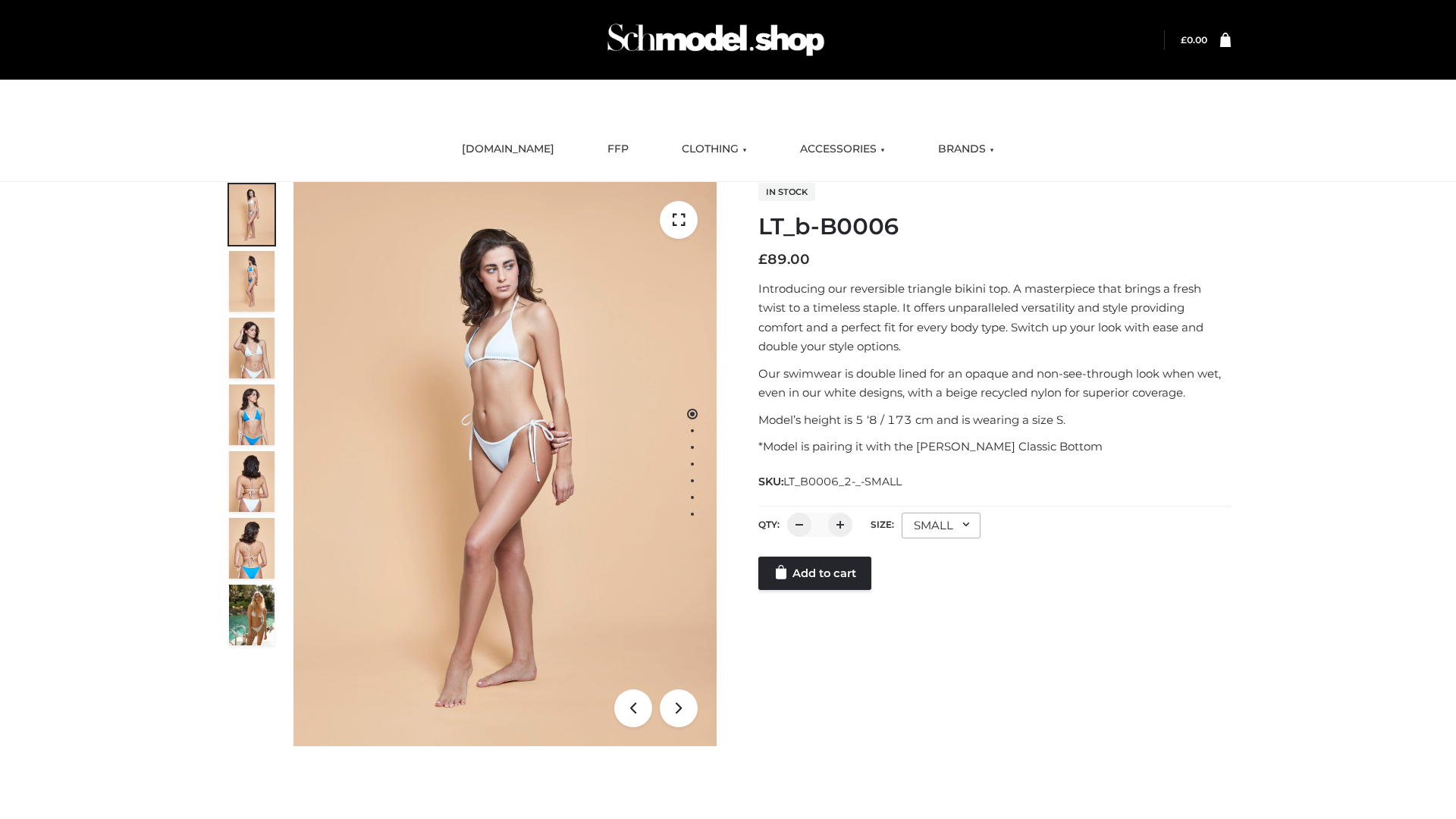  I want to click on p: Introducing our reversible triangle bikini top. A masterpiece that brings a fresh twist to a time..., so click(995, 317).